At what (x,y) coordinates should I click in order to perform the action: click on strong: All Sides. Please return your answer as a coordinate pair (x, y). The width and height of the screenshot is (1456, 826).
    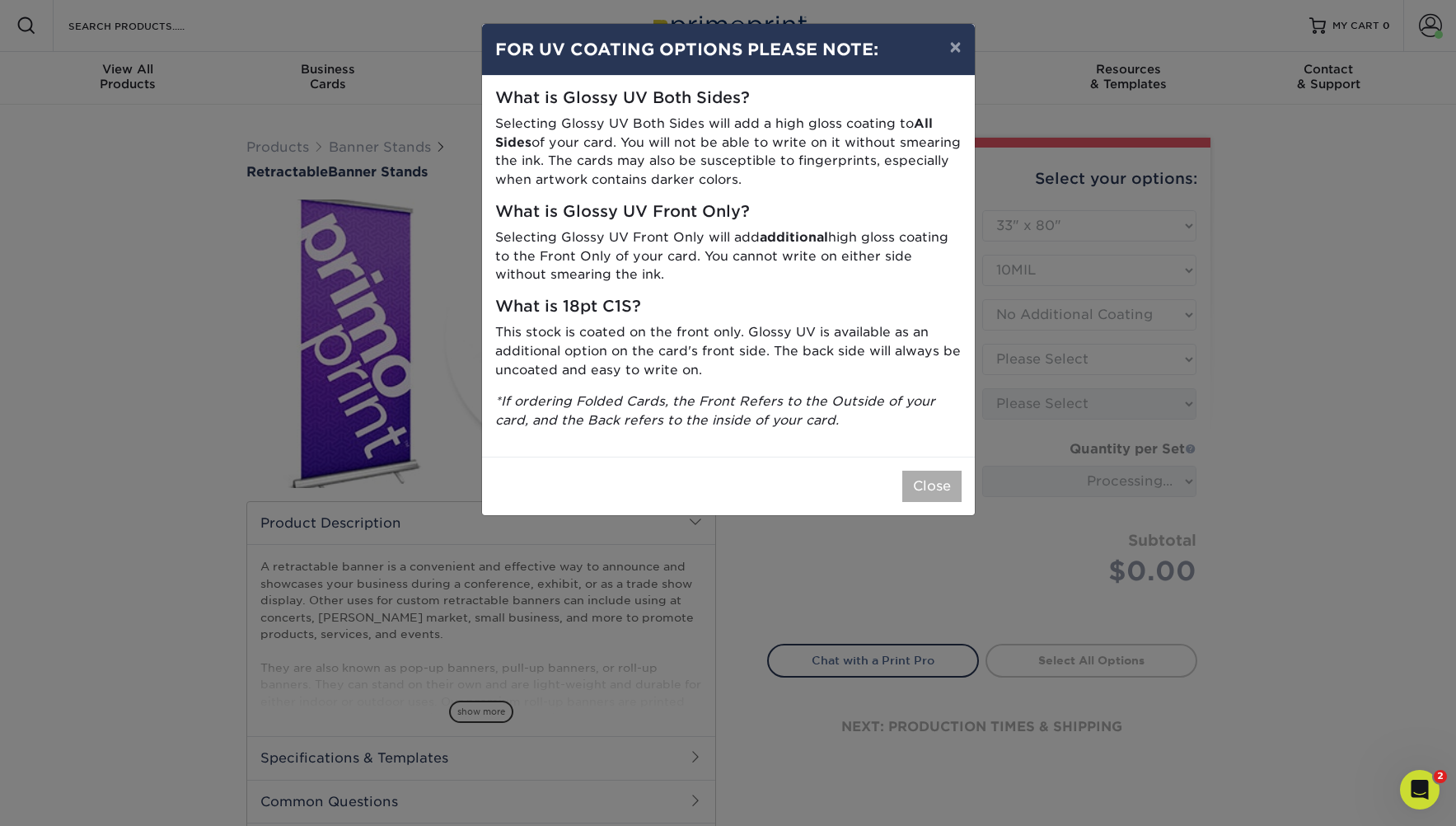
    Looking at the image, I should click on (713, 133).